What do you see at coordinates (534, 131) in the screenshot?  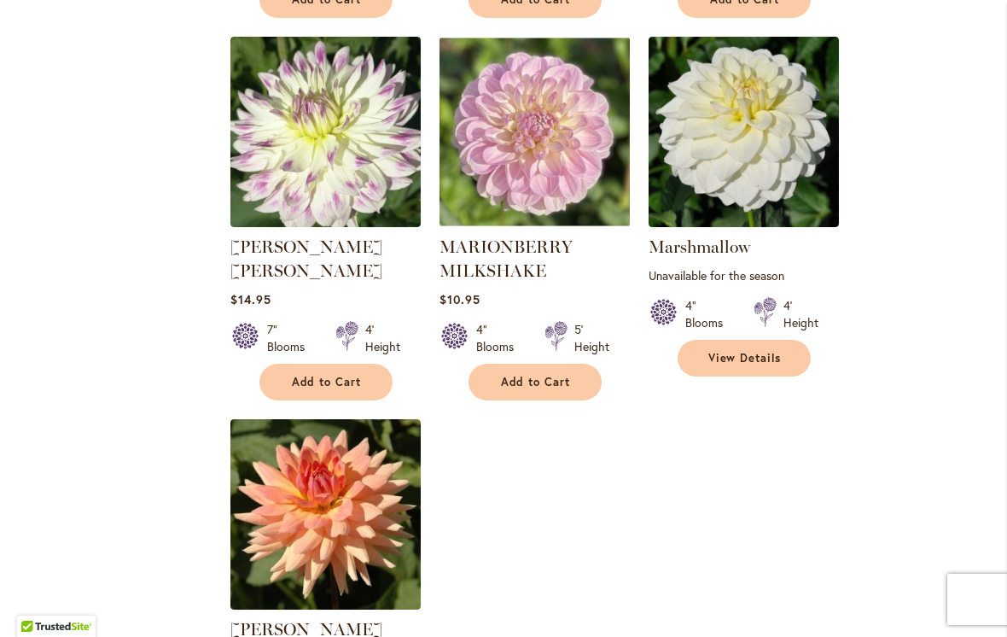 I see `img: MARIONBERRY MILKSHAKE` at bounding box center [534, 131].